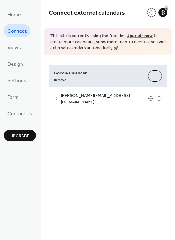 This screenshot has height=240, width=175. Describe the element at coordinates (13, 97) in the screenshot. I see `span: Form` at that location.